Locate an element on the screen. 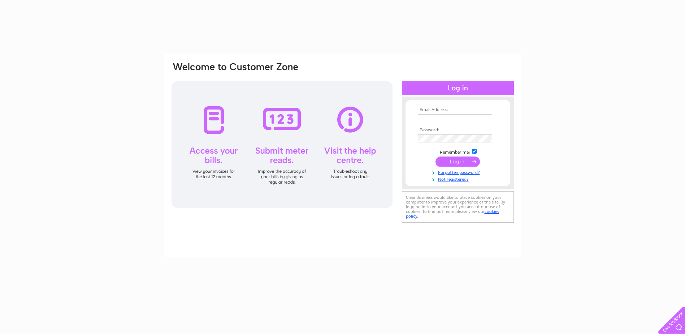 This screenshot has height=334, width=685. a: Not registered? is located at coordinates (458, 178).